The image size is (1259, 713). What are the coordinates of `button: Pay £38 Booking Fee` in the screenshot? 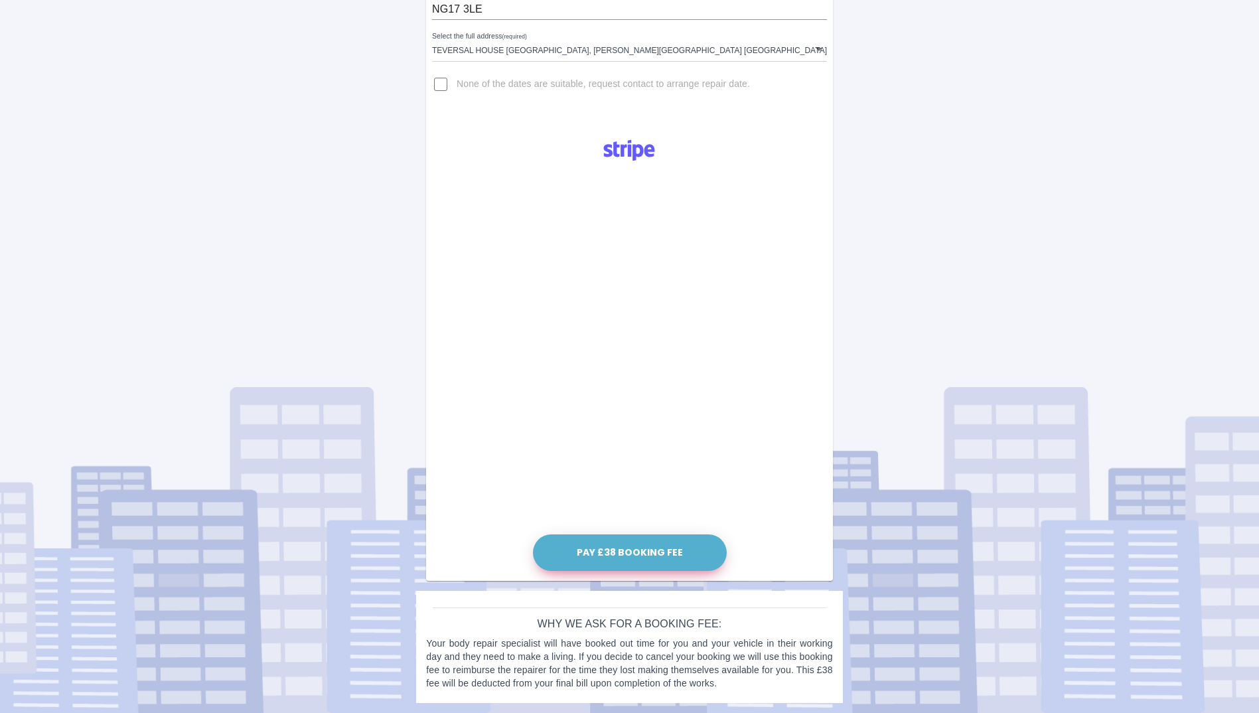 It's located at (630, 552).